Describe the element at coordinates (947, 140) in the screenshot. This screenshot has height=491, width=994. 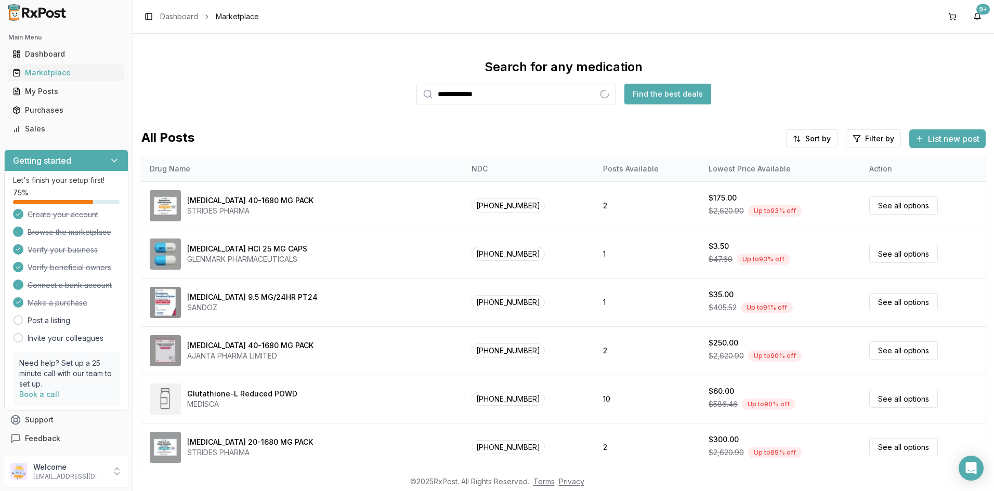
I see `a: List new post` at that location.